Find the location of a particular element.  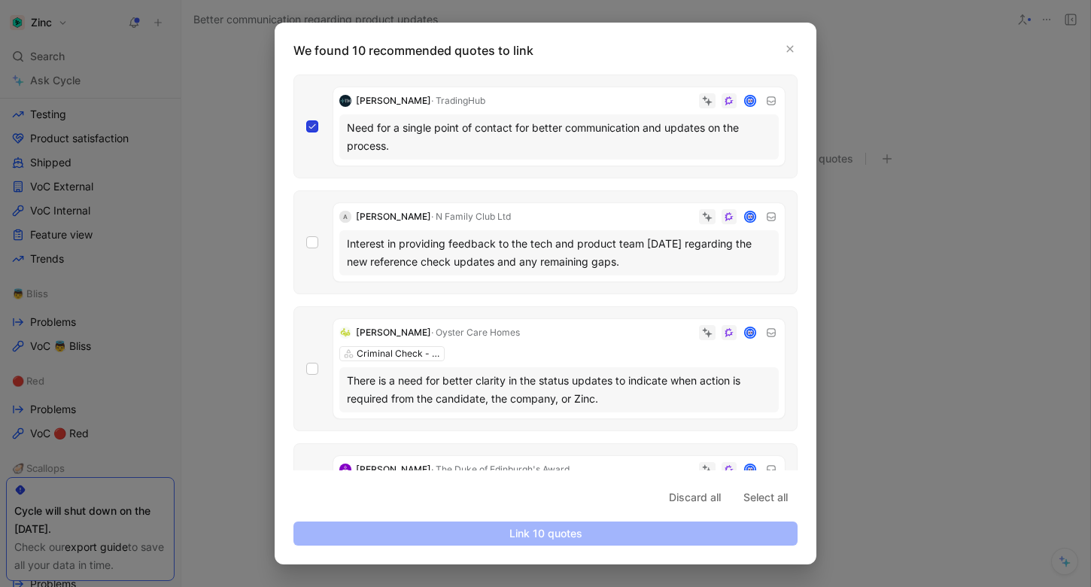

div: Need for a single point of contact for better communication and updates on the process. is located at coordinates (559, 137).